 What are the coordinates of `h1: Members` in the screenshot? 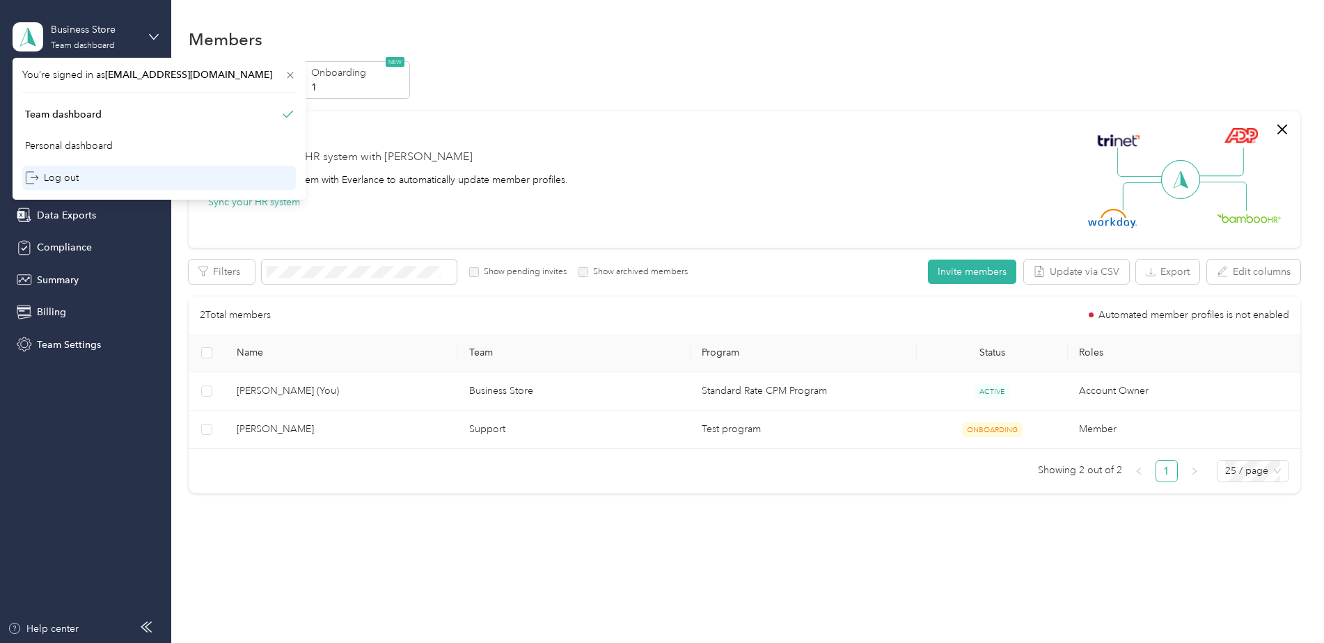 It's located at (226, 39).